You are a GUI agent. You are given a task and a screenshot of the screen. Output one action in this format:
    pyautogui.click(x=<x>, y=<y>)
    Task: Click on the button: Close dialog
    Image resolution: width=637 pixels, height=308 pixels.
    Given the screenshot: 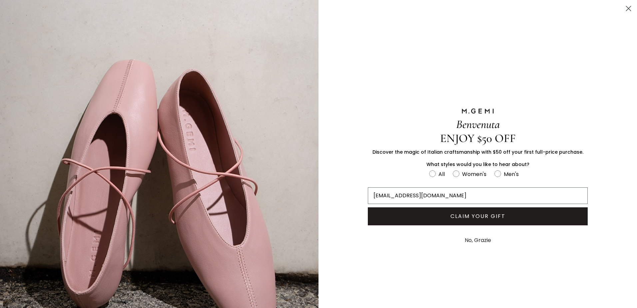 What is the action you would take?
    pyautogui.click(x=629, y=8)
    